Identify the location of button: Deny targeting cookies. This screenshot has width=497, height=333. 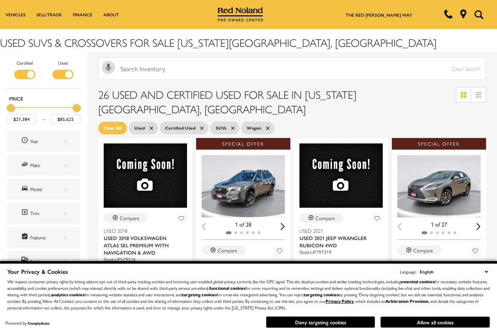
(320, 322).